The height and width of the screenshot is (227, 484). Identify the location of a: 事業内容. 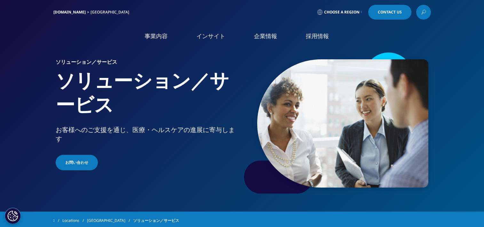
(156, 36).